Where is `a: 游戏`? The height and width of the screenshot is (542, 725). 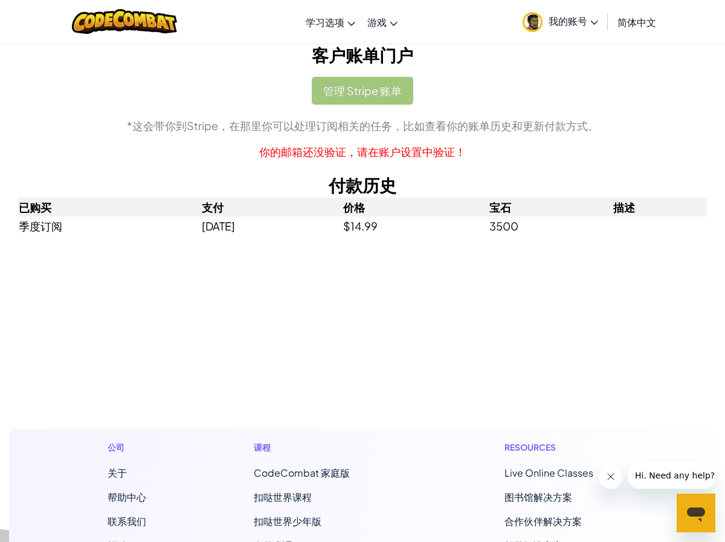
a: 游戏 is located at coordinates (383, 22).